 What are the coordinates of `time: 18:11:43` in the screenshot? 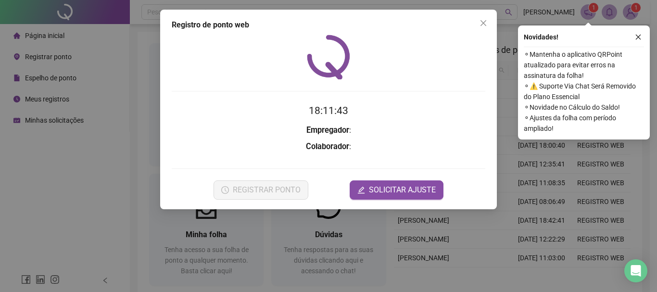 It's located at (329, 111).